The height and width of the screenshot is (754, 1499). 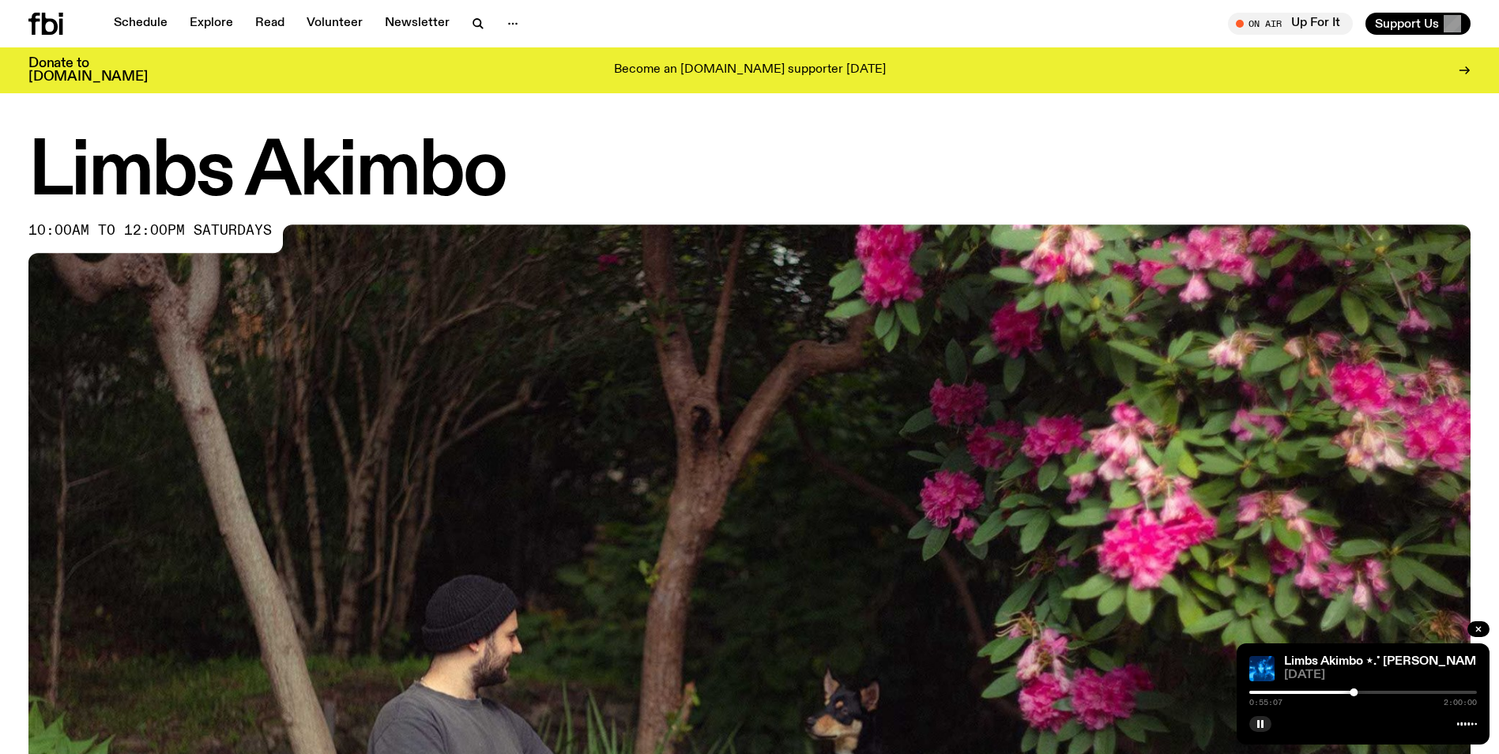 I want to click on a: Volunteer, so click(x=334, y=24).